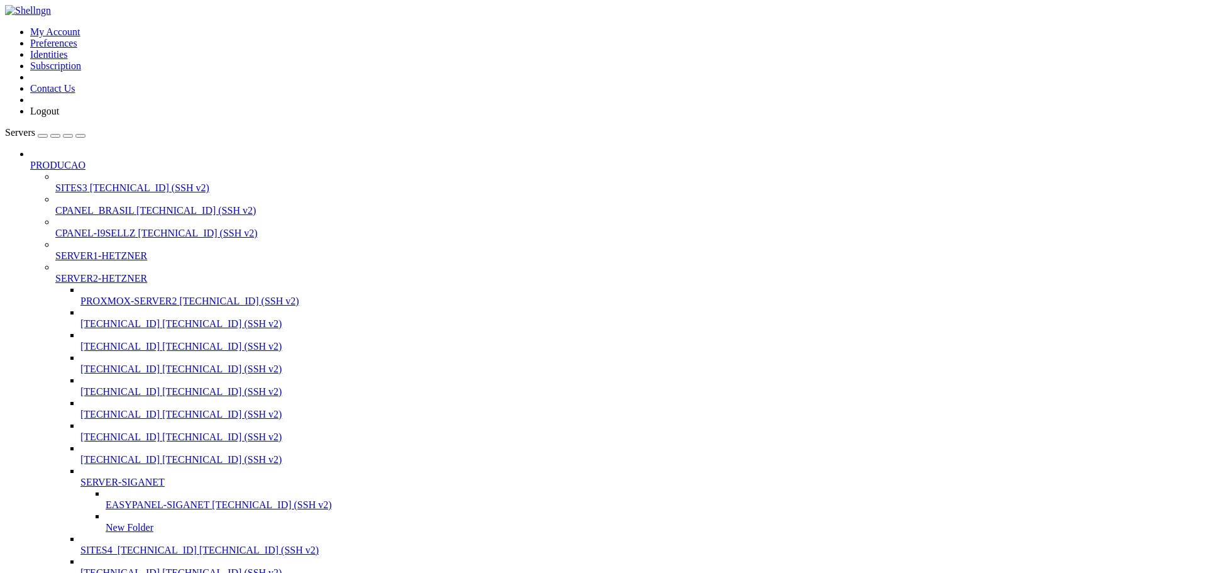 This screenshot has height=573, width=1207. Describe the element at coordinates (101, 278) in the screenshot. I see `span: SERVER2-HETZNER` at that location.